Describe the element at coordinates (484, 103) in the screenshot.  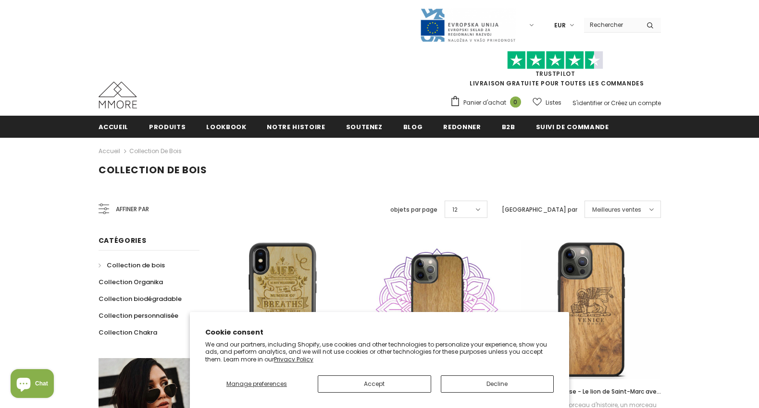
I see `span: Panier d'achat` at that location.